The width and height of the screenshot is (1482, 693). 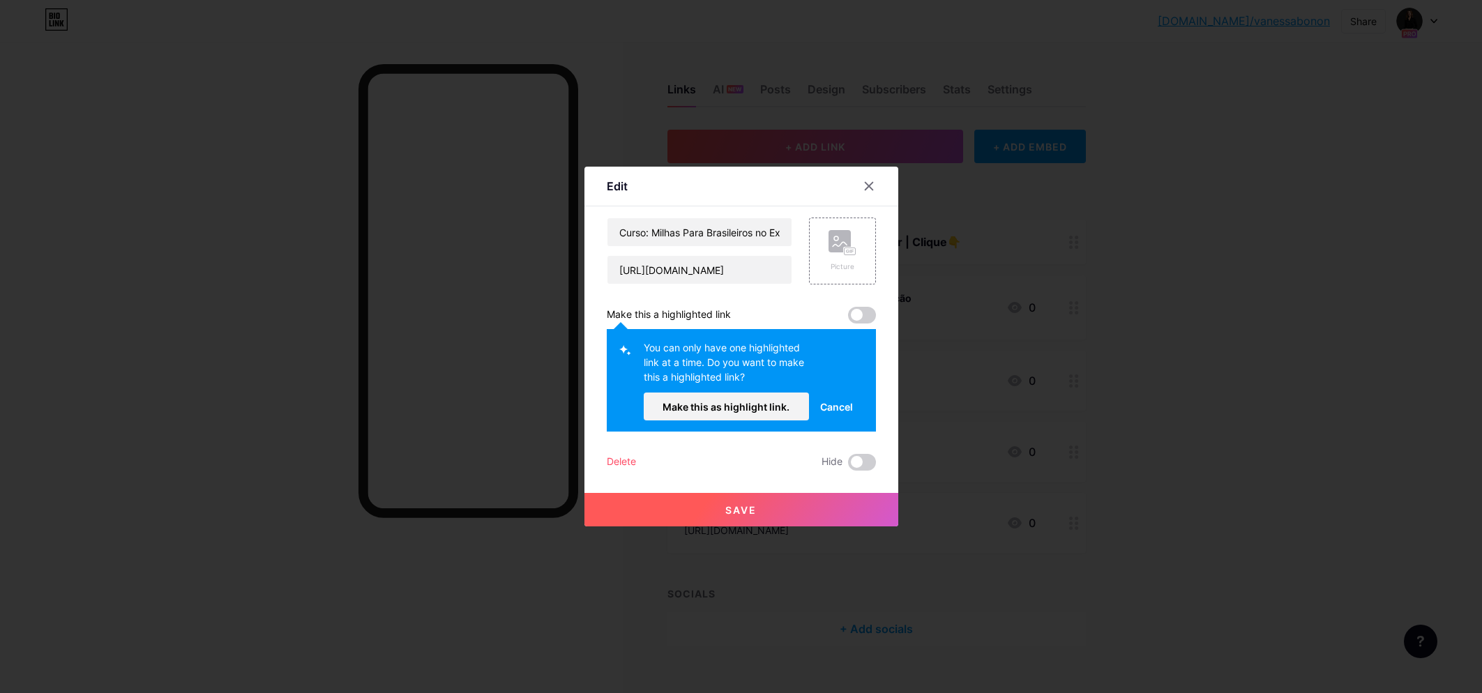 What do you see at coordinates (28, 28) in the screenshot?
I see `img: logo_orange.svg` at bounding box center [28, 28].